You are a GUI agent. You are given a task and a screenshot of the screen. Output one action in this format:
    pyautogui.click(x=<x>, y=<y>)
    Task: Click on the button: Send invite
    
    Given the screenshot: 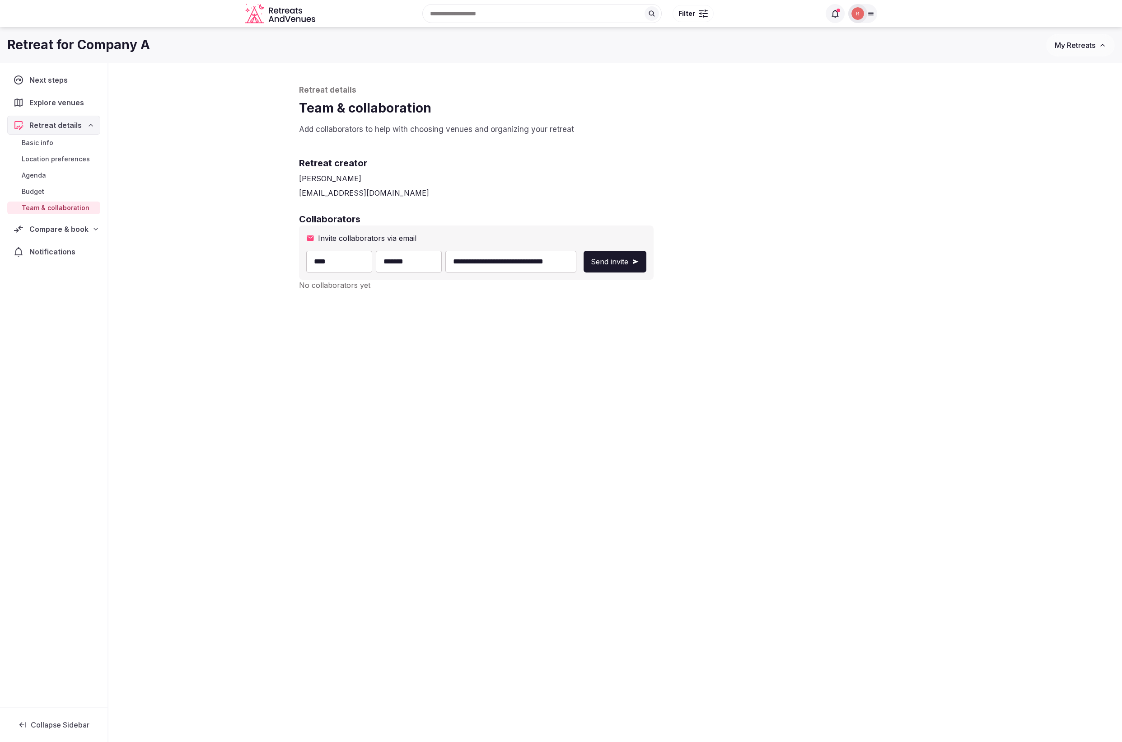 What is the action you would take?
    pyautogui.click(x=615, y=262)
    